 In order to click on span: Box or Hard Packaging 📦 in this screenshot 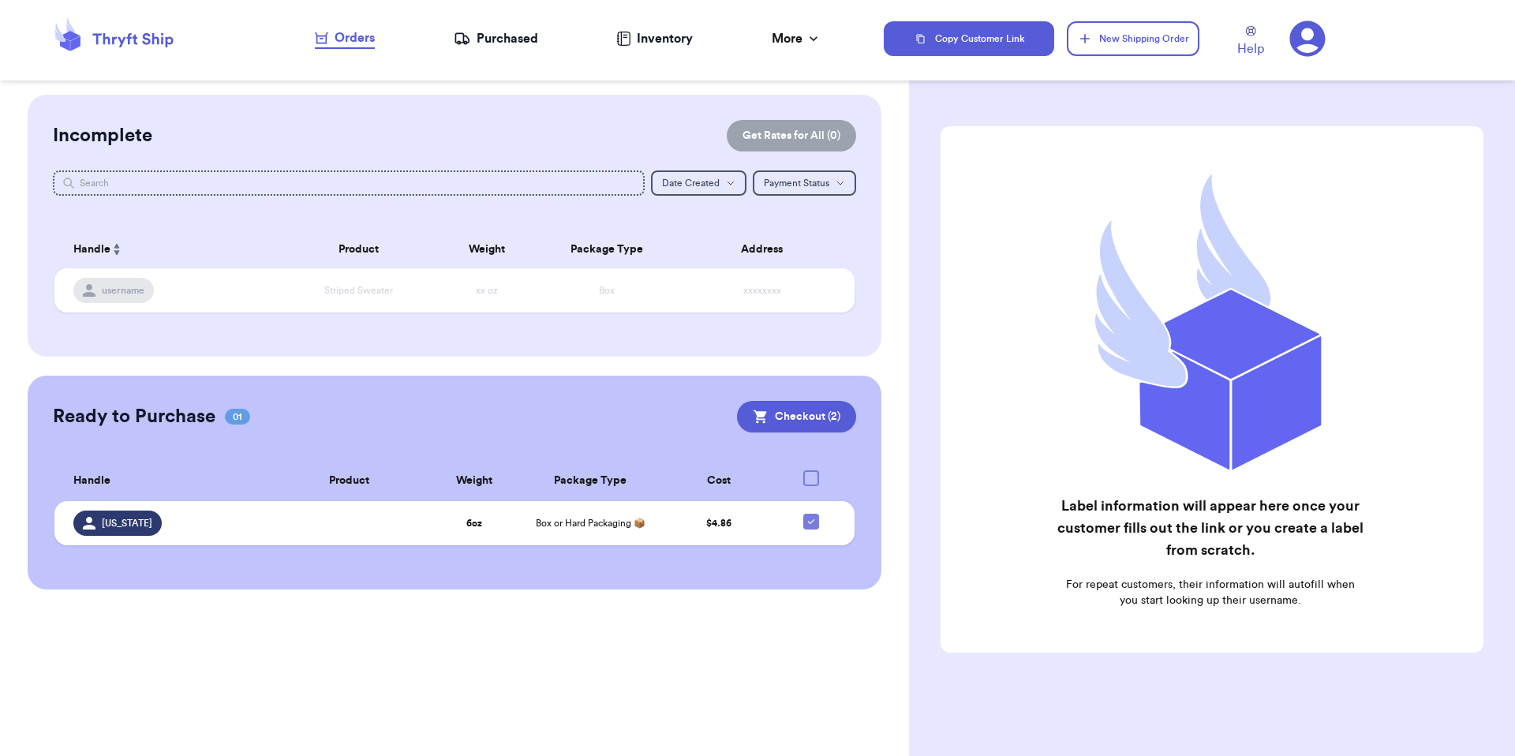, I will do `click(590, 523)`.